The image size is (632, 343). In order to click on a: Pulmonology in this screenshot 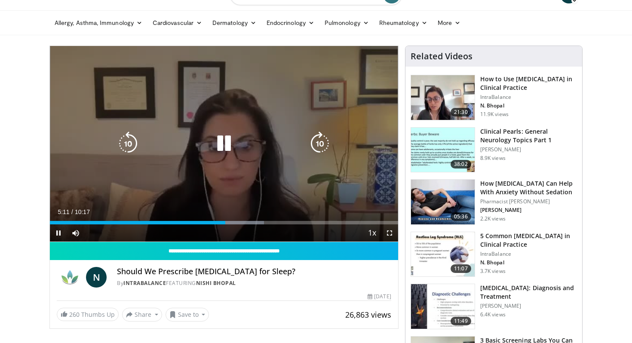, I will do `click(347, 23)`.